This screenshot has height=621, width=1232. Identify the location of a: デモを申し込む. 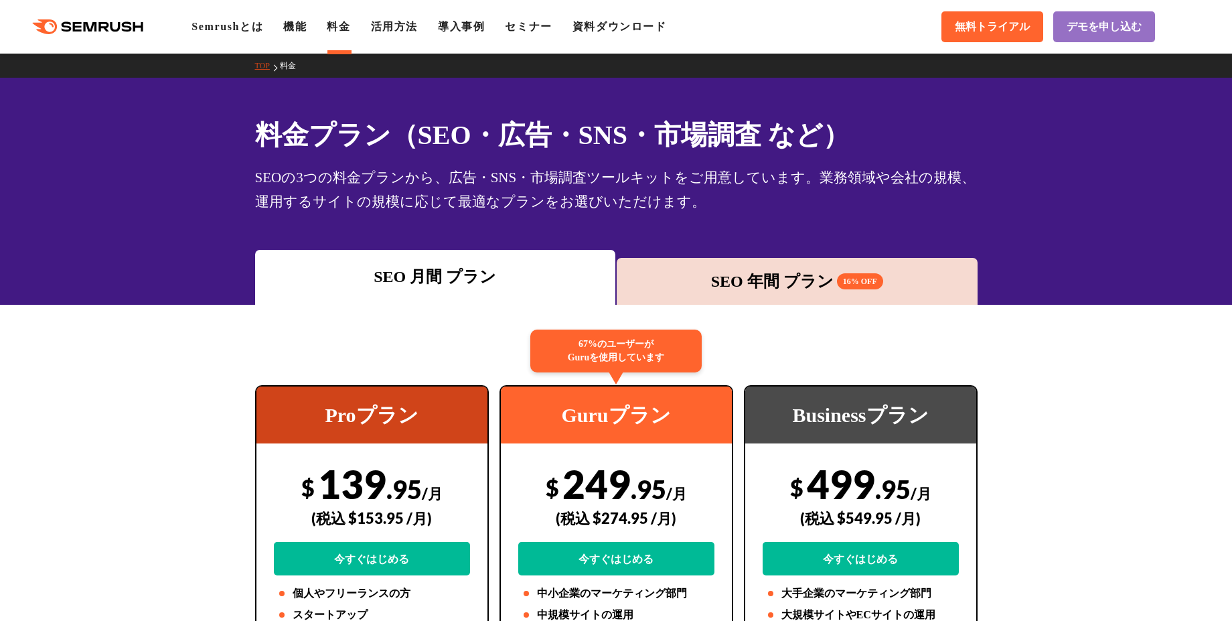
(1104, 27).